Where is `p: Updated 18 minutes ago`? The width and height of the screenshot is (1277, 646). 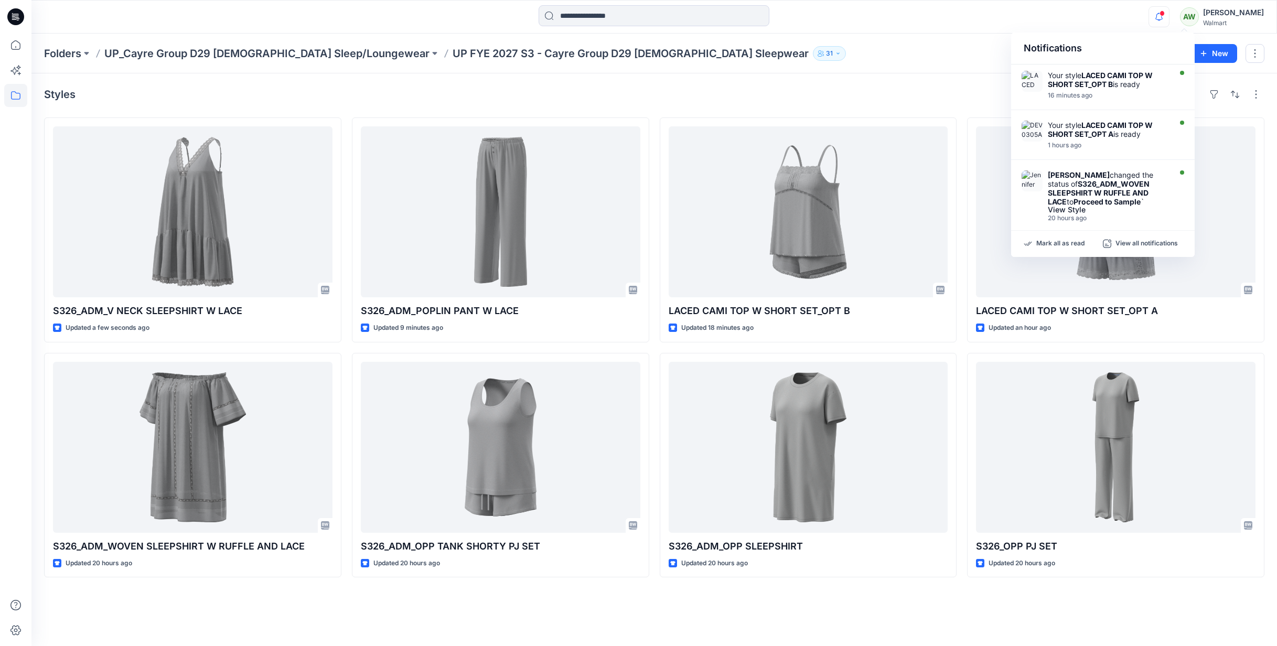 p: Updated 18 minutes ago is located at coordinates (718, 328).